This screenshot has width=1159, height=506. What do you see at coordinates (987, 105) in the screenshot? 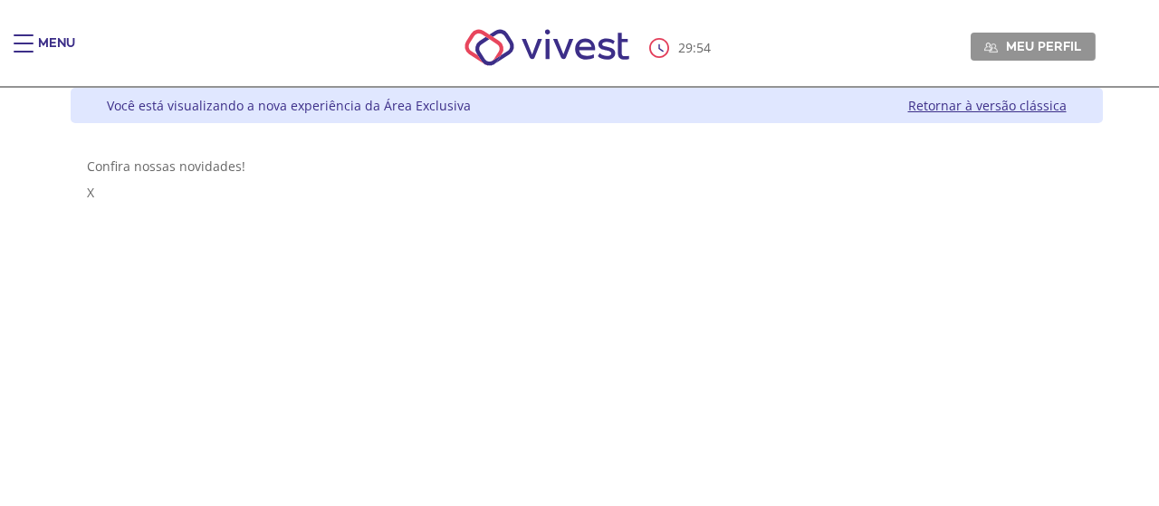
I see `a: Retornar à versão clássica` at bounding box center [987, 105].